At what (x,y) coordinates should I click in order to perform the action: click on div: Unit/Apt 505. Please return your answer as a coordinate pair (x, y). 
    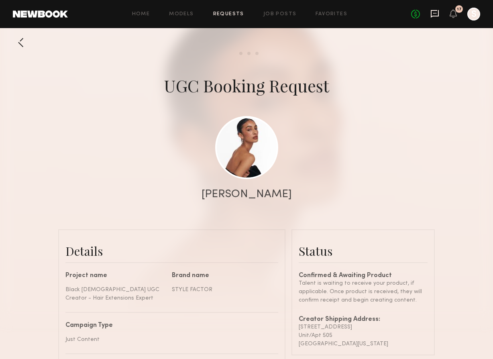
    Looking at the image, I should click on (363, 336).